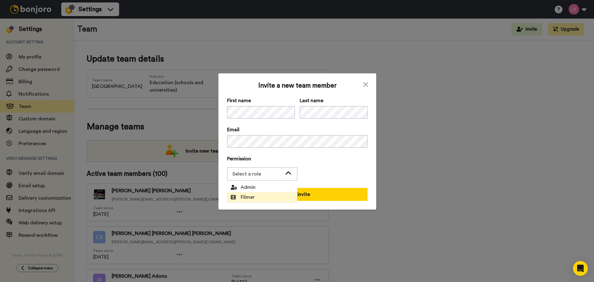 This screenshot has height=282, width=594. I want to click on span: Admin, so click(243, 187).